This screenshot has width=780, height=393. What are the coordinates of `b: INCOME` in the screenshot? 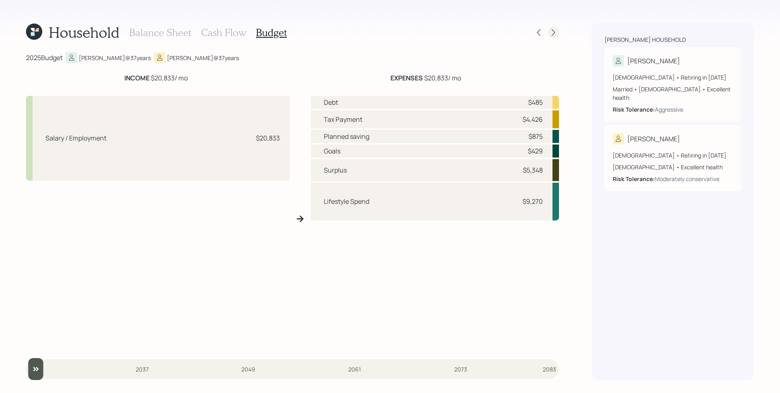 It's located at (137, 78).